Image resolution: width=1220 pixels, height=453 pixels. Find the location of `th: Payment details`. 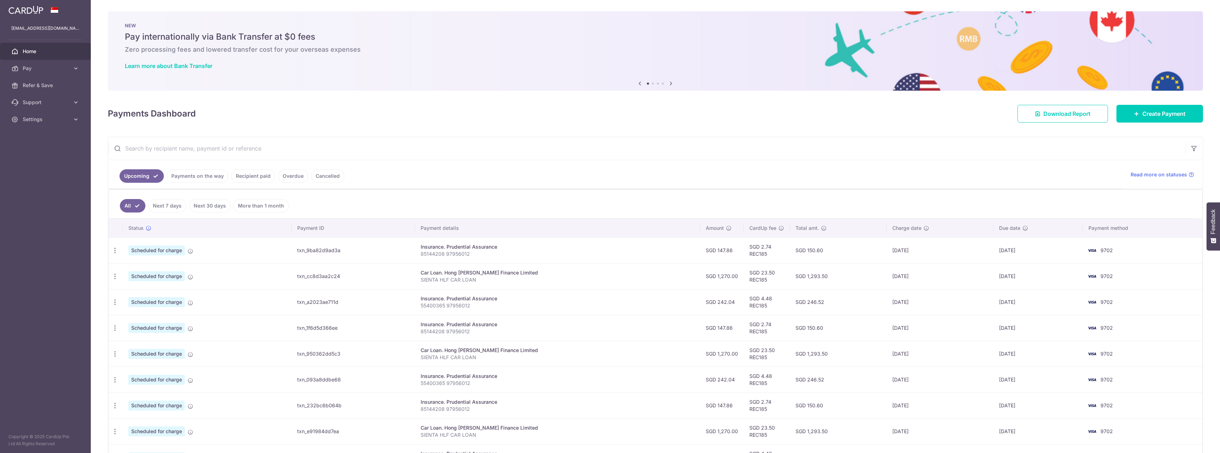

th: Payment details is located at coordinates (557, 228).